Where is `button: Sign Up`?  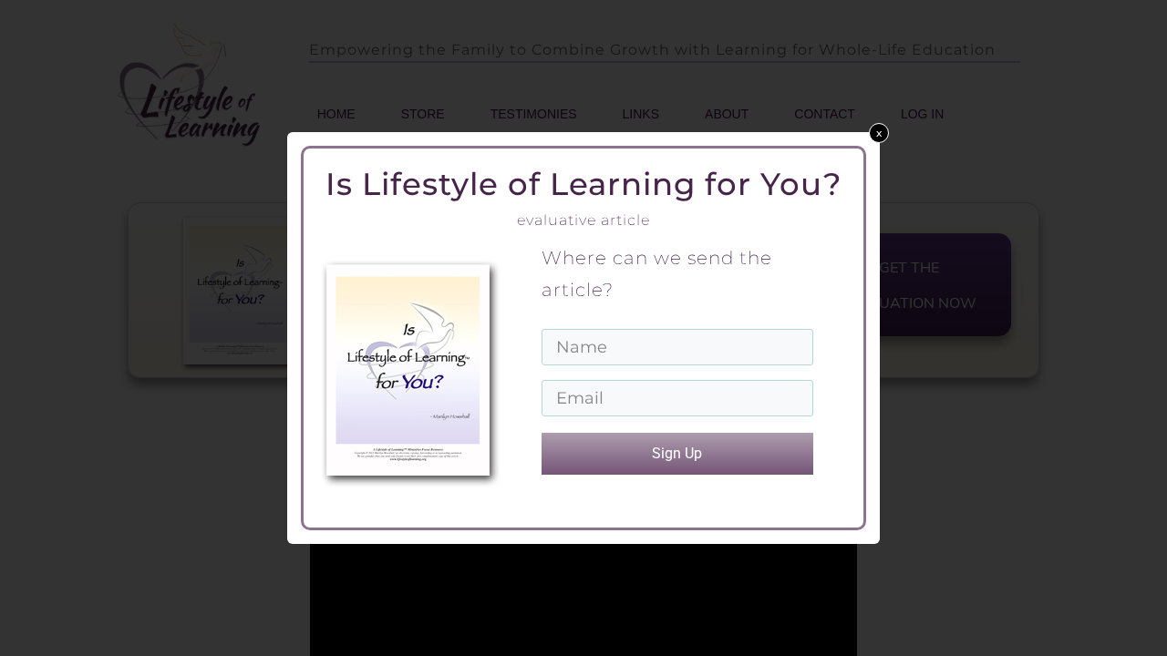 button: Sign Up is located at coordinates (677, 454).